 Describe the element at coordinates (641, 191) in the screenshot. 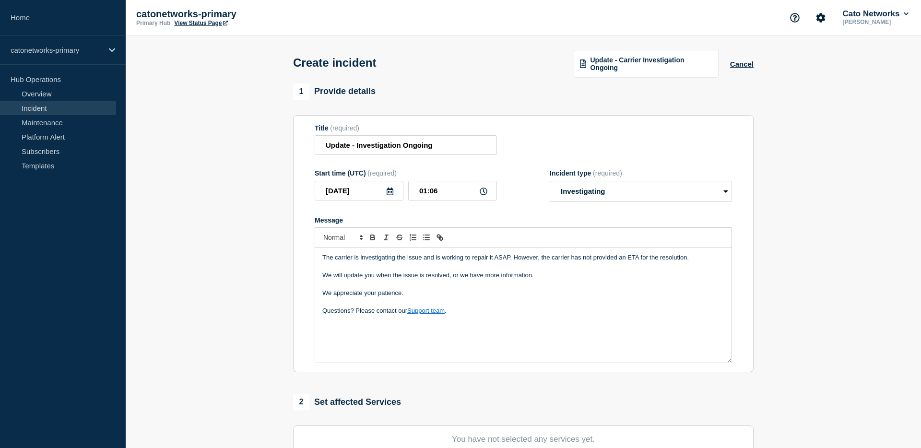

I see `select: Incident type` at that location.